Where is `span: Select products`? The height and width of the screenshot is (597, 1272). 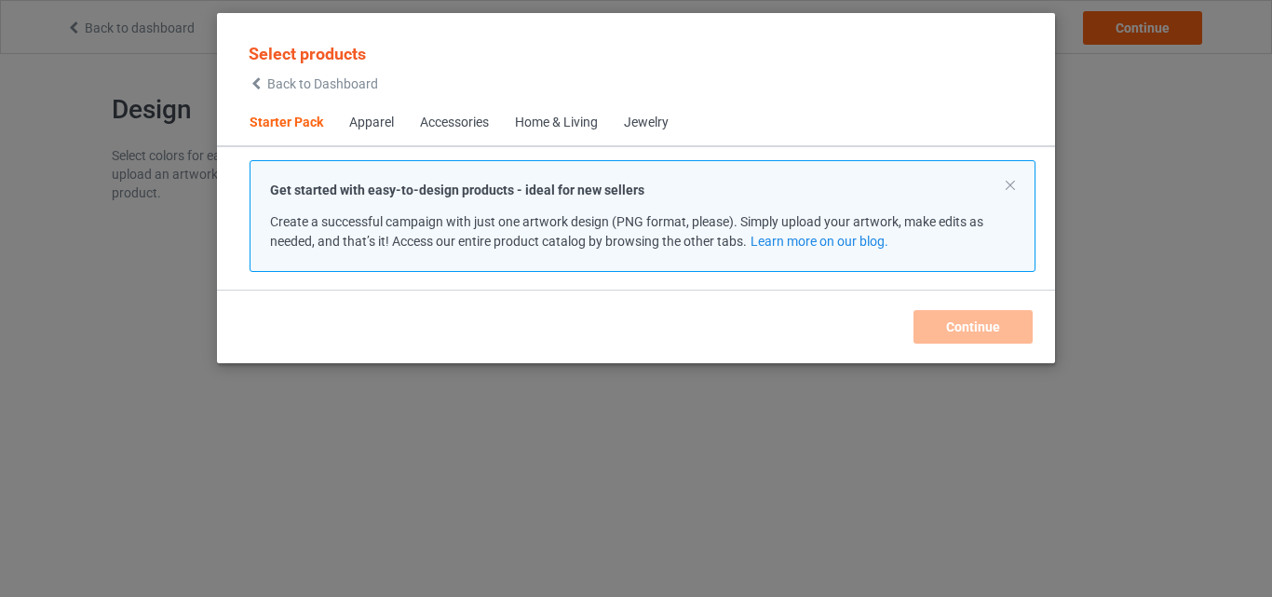
span: Select products is located at coordinates (307, 53).